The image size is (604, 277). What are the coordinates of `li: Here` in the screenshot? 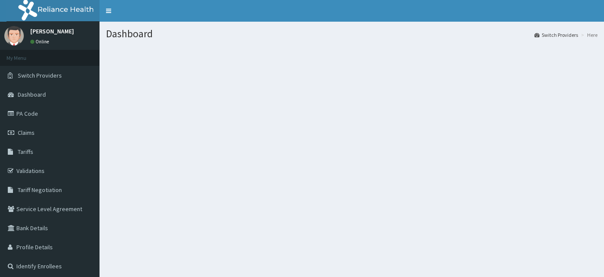 It's located at (588, 35).